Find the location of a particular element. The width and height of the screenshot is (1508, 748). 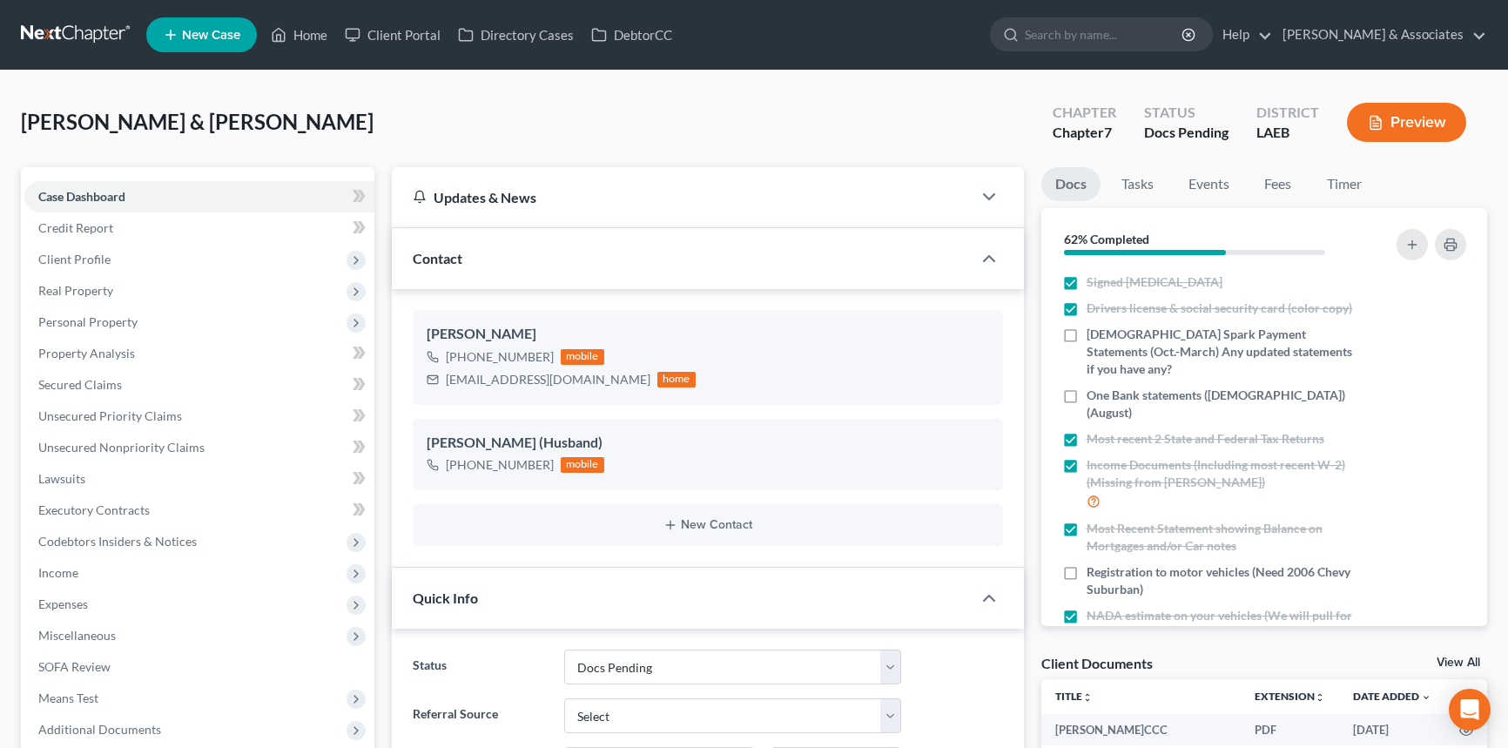

span: Contact is located at coordinates (437, 258).